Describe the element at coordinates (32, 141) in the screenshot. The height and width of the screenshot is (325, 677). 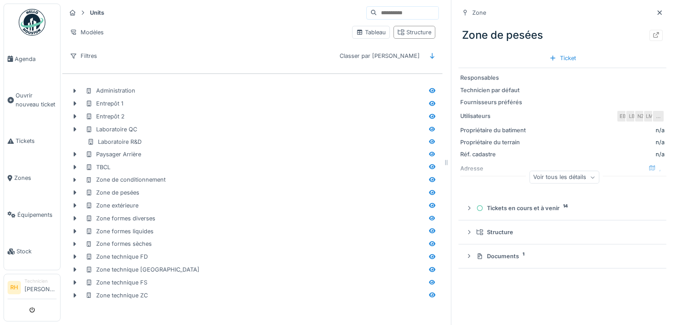
I see `a: Tickets` at that location.